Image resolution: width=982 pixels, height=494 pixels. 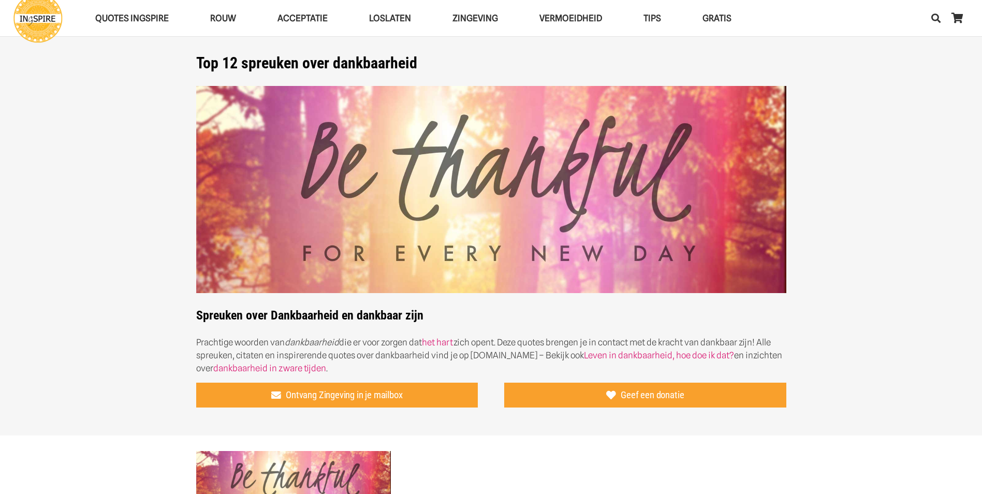 What do you see at coordinates (717, 18) in the screenshot?
I see `a: GRATISGRATIS Menu` at bounding box center [717, 18].